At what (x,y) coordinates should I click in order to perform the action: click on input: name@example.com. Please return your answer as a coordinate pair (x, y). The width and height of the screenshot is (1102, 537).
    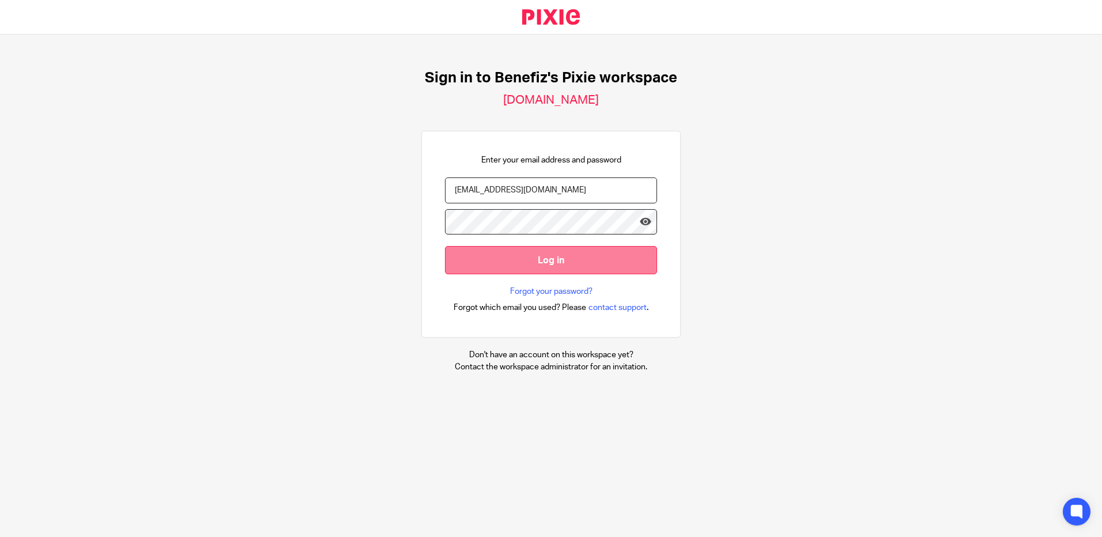
    Looking at the image, I should click on (551, 190).